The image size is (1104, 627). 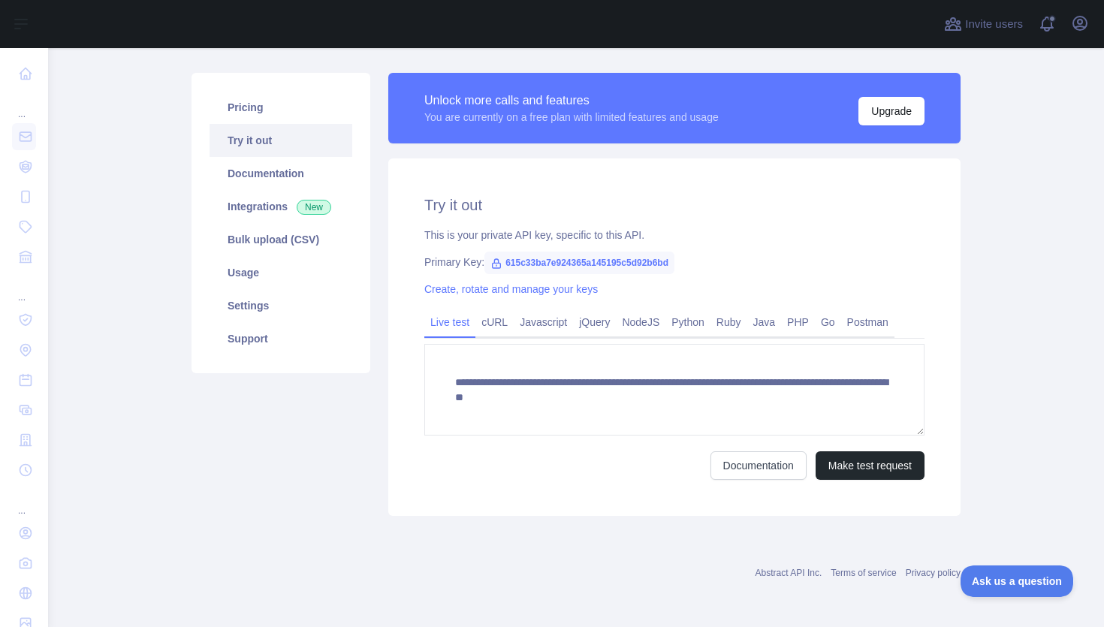 I want to click on a: Privacy policy, so click(x=933, y=573).